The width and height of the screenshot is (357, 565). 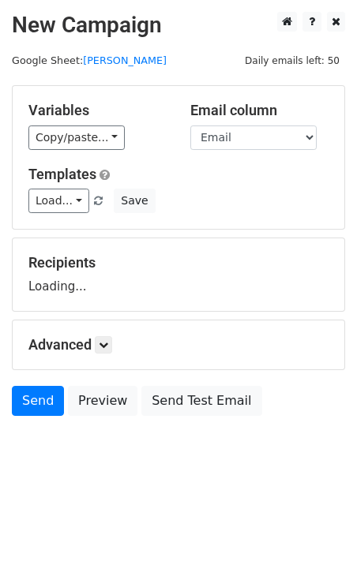 I want to click on button: Save, so click(x=134, y=200).